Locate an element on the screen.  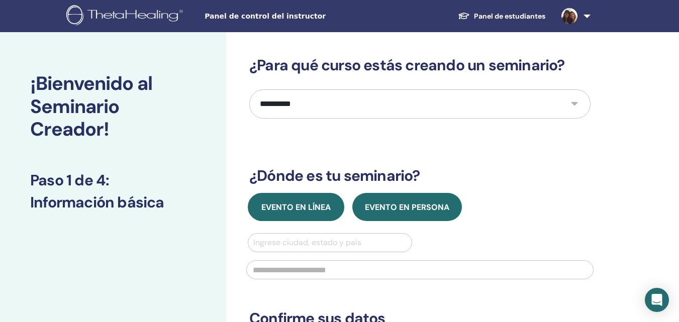
font: Evento en persona is located at coordinates (407, 207).